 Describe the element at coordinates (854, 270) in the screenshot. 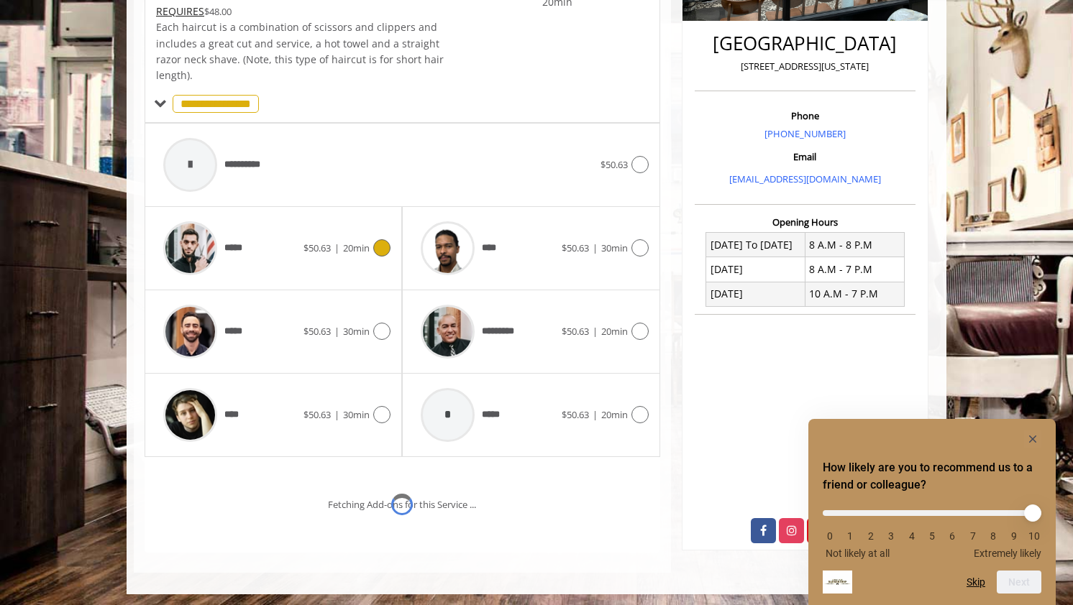

I see `td: 8 A.M - 7 P.M` at that location.